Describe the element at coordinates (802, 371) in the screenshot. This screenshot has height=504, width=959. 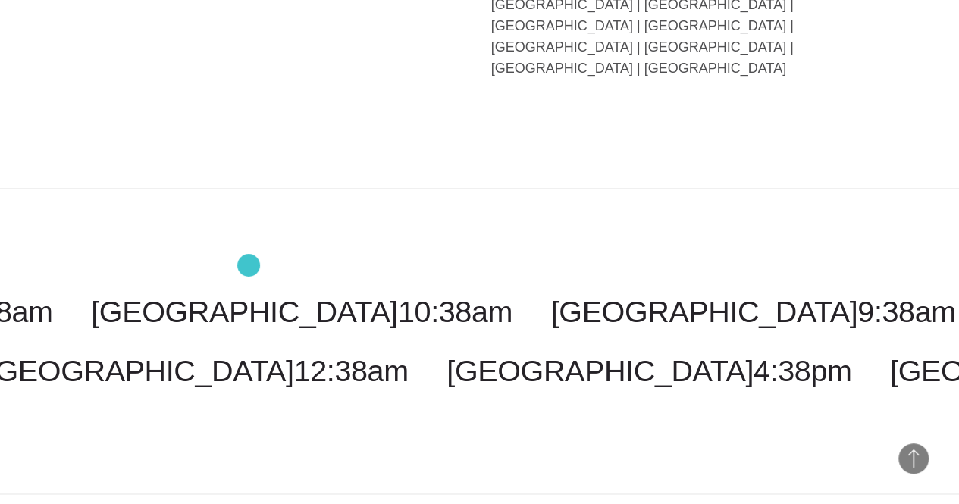
I see `span: 4:38pm` at that location.